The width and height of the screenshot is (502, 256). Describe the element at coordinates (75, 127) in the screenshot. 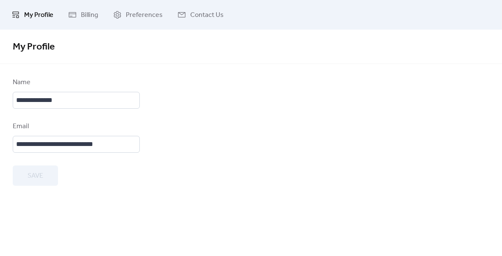

I see `div: Email` at that location.